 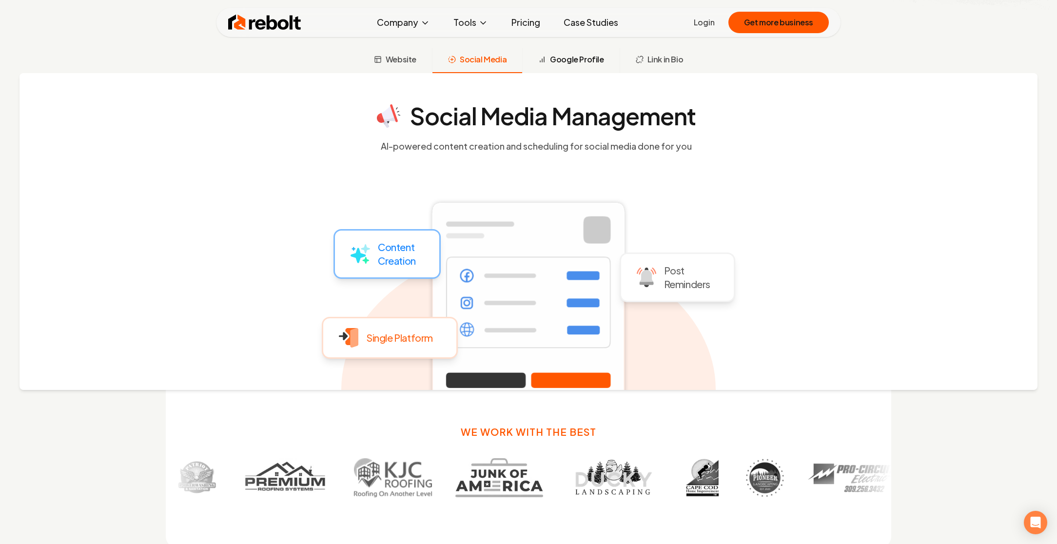 I want to click on span: Social Media, so click(x=483, y=59).